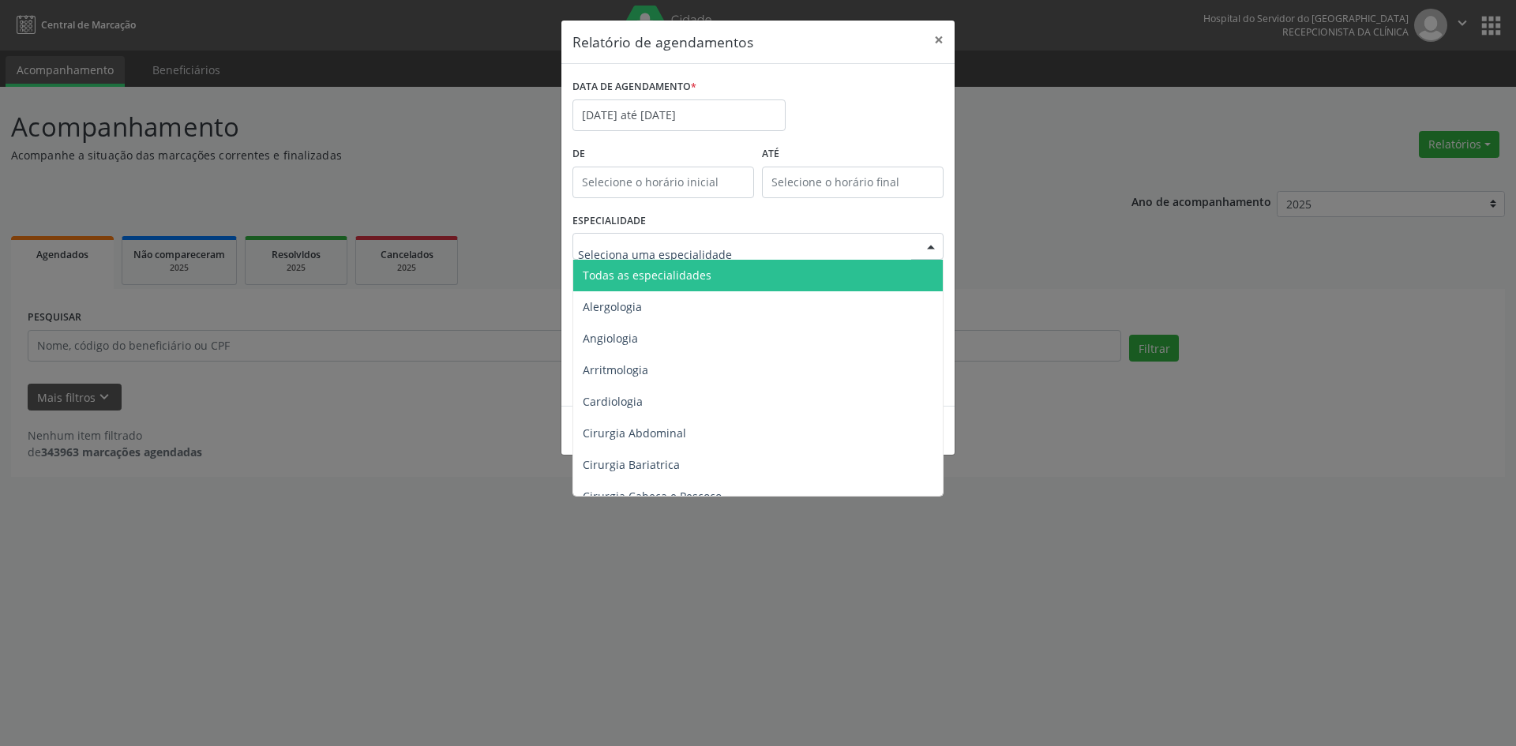 Image resolution: width=1516 pixels, height=746 pixels. Describe the element at coordinates (853, 182) in the screenshot. I see `input: Selecione o horário final` at that location.